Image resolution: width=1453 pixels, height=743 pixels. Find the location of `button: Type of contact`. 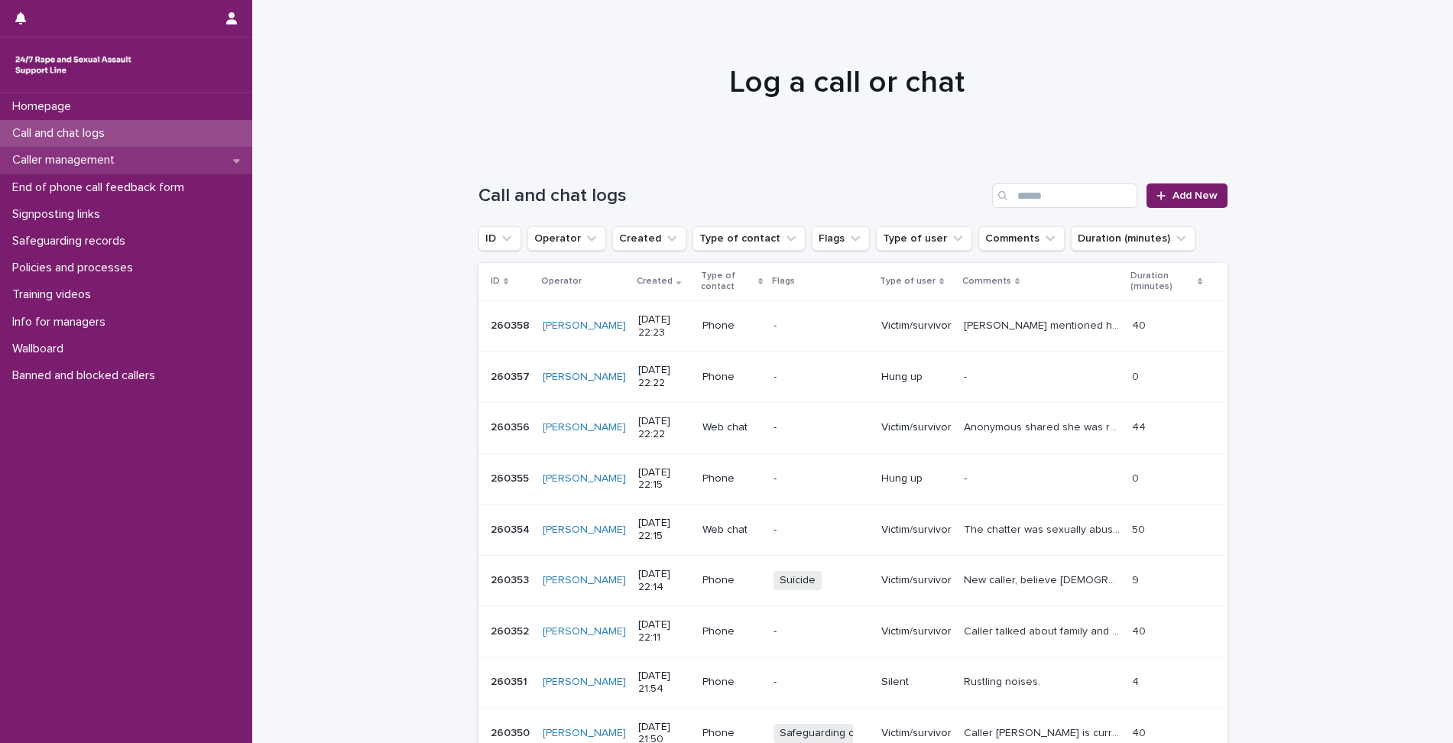

button: Type of contact is located at coordinates (749, 238).